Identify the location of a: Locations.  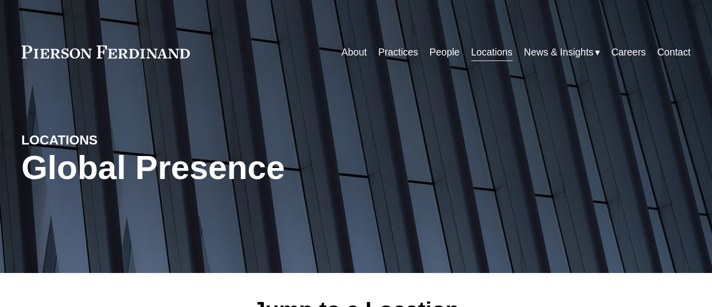
(492, 52).